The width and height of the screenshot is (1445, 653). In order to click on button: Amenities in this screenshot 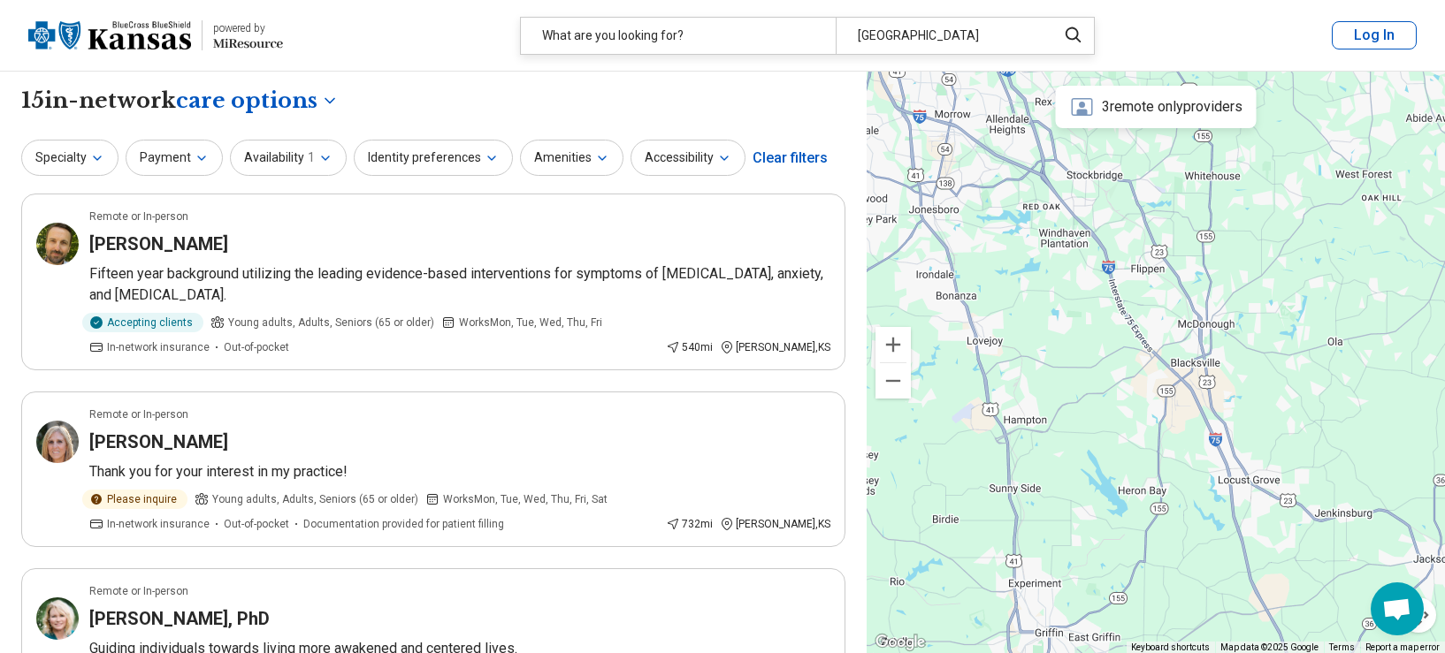, I will do `click(571, 157)`.